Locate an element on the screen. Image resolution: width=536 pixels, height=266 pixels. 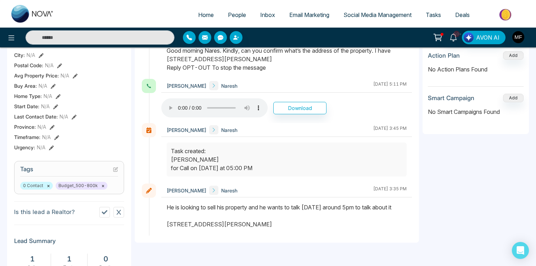
span: People is located at coordinates (237, 15).